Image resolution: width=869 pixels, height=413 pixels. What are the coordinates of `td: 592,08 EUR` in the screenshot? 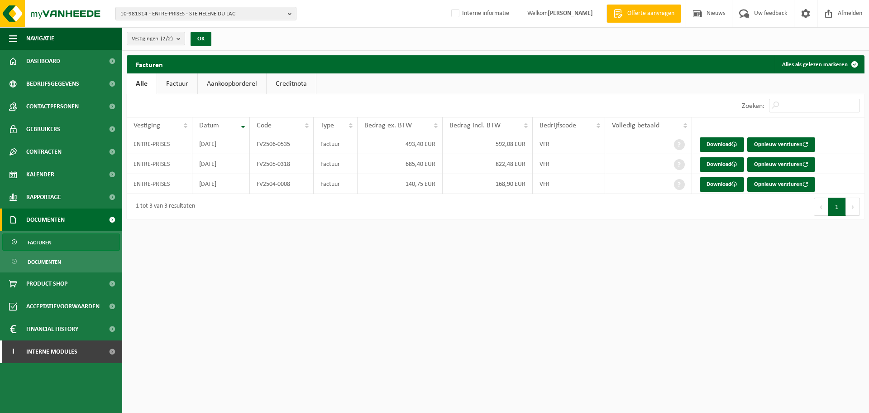 It's located at (488, 144).